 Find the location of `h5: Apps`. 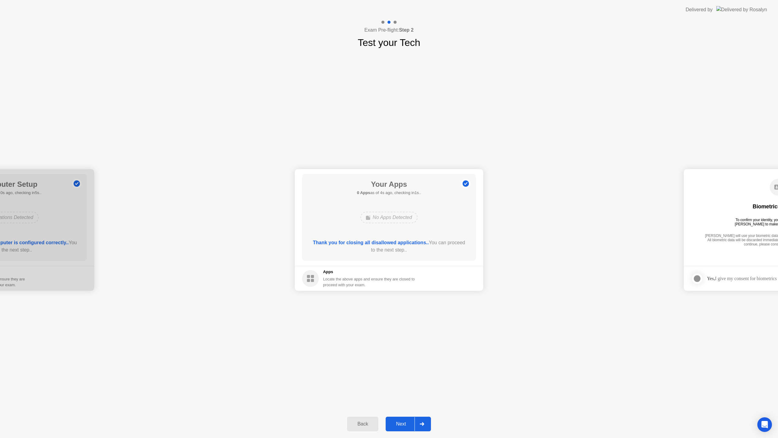

h5: Apps is located at coordinates (369, 272).